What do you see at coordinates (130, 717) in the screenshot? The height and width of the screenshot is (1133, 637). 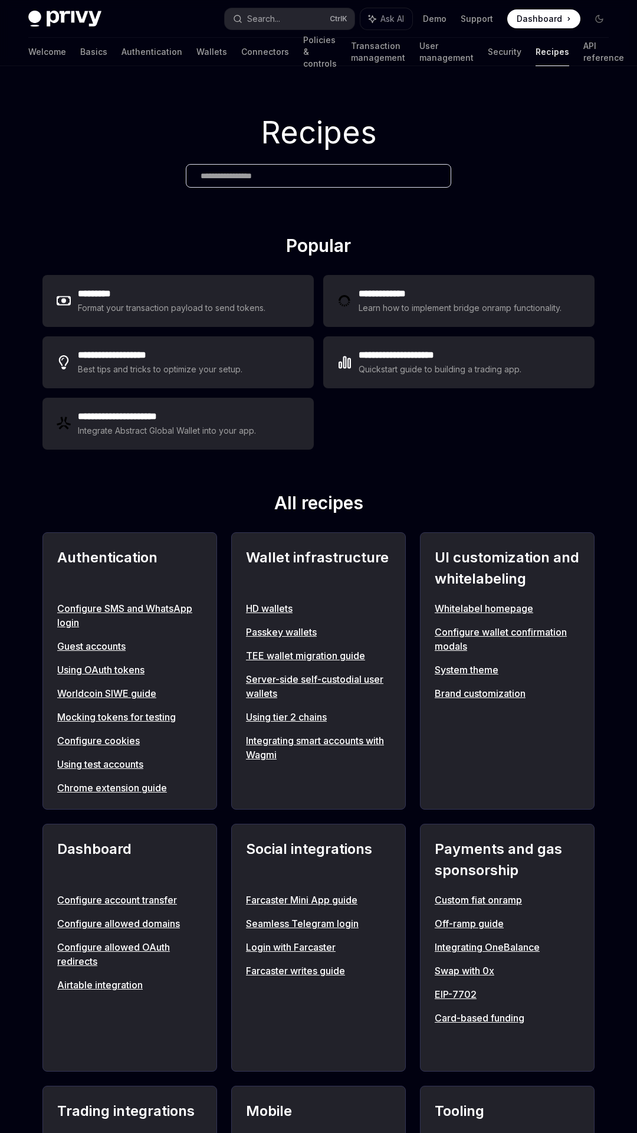 I see `a: Mocking tokens for testing` at bounding box center [130, 717].